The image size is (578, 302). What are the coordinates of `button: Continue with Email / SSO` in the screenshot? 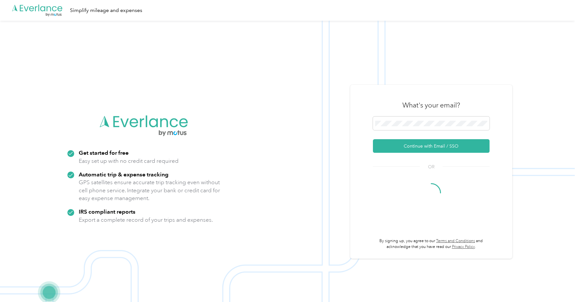 It's located at (431, 146).